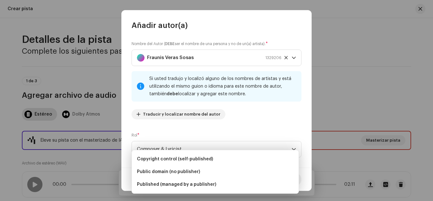 Image resolution: width=433 pixels, height=201 pixels. What do you see at coordinates (168, 171) in the screenshot?
I see `span: Public domain (no publisher)` at bounding box center [168, 171].